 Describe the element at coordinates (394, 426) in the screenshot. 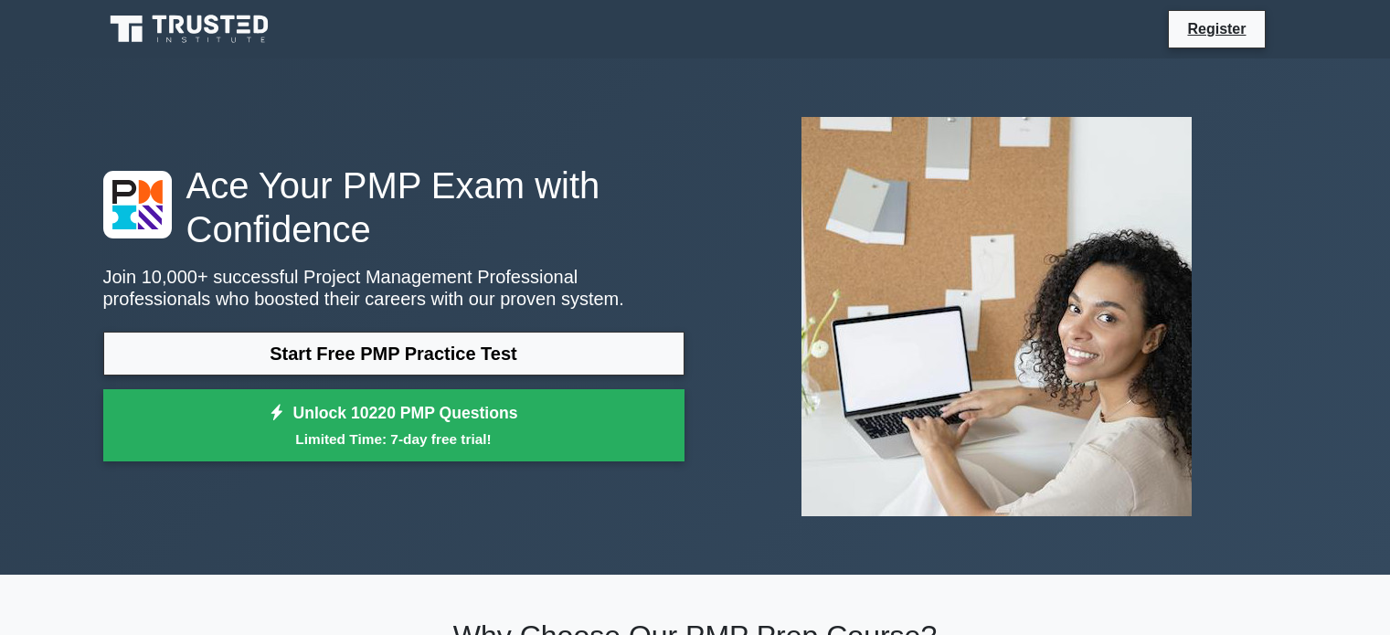

I see `a: Unlock 10220 PMP QuestionsLimited Time: 7-day free trial!` at that location.